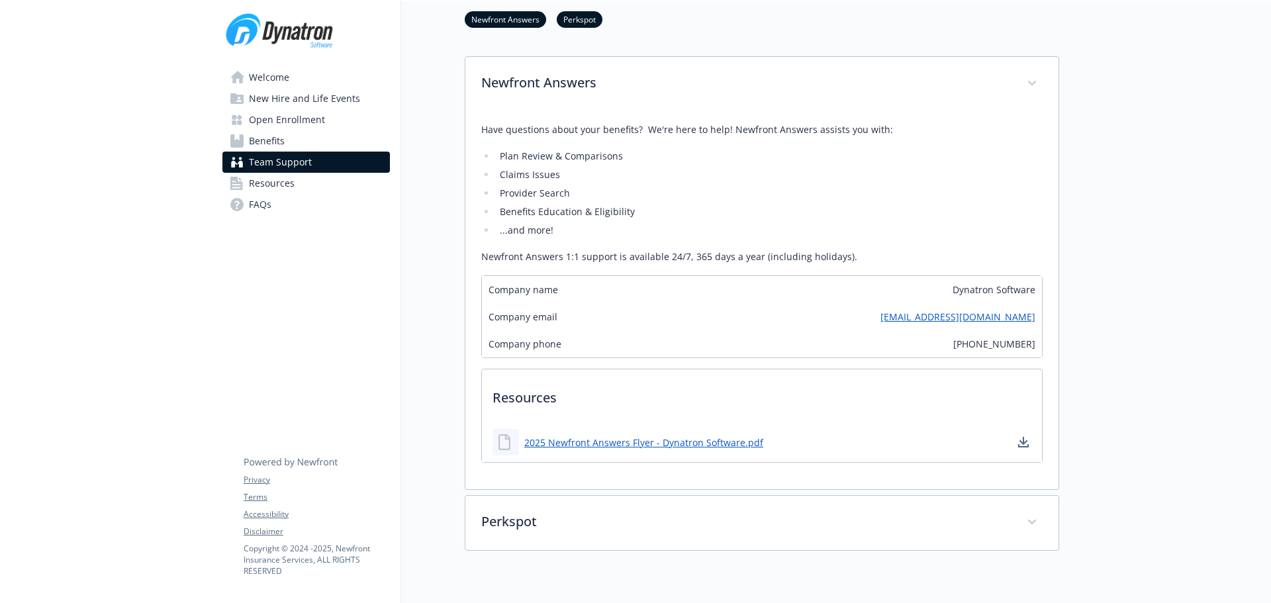 Image resolution: width=1271 pixels, height=603 pixels. What do you see at coordinates (306, 77) in the screenshot?
I see `a: Welcome` at bounding box center [306, 77].